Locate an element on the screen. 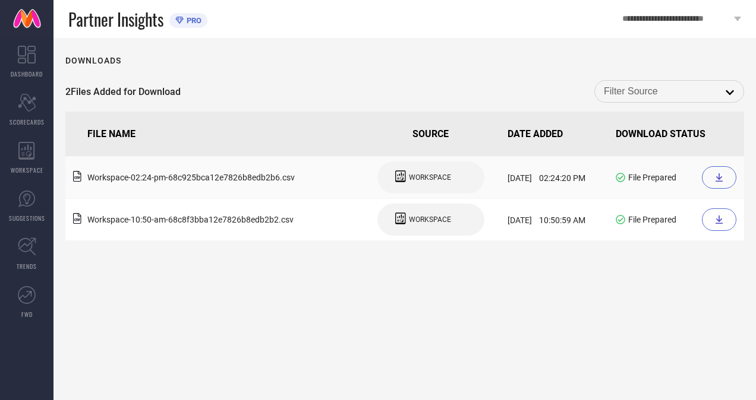  span: Workspace - 02:24-pm - 68c925bca12e7826b8edb2b6 .csv is located at coordinates (191, 178).